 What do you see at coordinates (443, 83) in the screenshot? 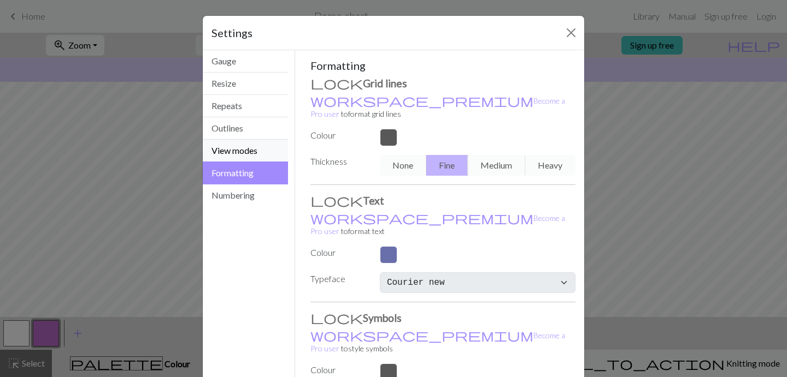
I see `h3: Grid lines` at bounding box center [443, 83].